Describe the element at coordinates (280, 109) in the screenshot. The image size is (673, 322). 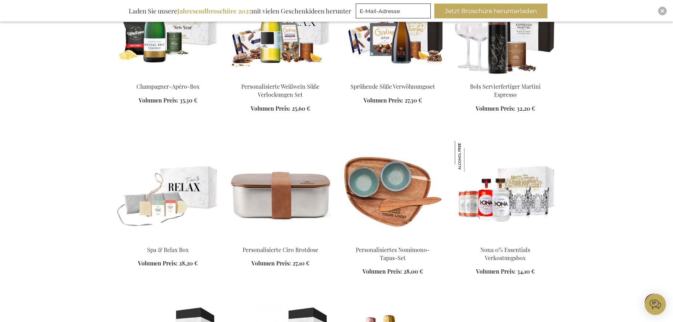
I see `a: Volumen Preis: 25,60 €` at that location.